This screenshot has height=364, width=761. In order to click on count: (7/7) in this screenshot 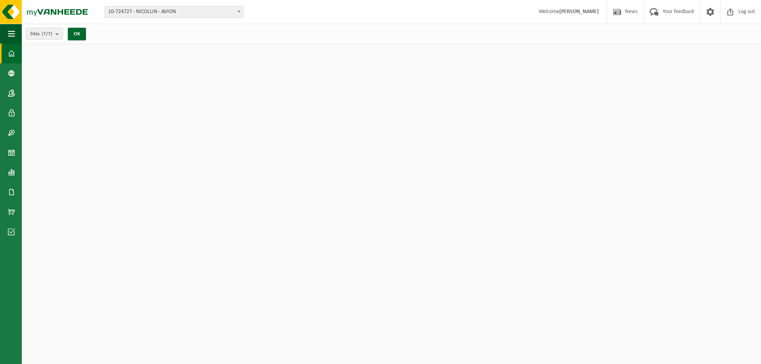, I will do `click(47, 34)`.